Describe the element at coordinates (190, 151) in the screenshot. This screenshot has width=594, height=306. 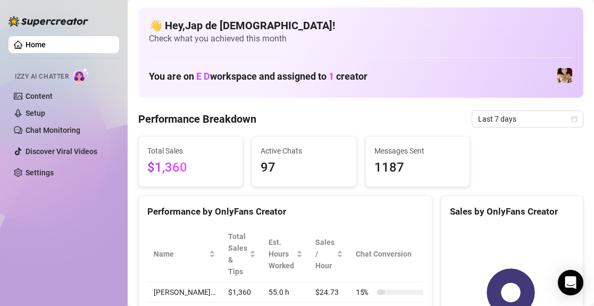
I see `span: Total Sales` at that location.